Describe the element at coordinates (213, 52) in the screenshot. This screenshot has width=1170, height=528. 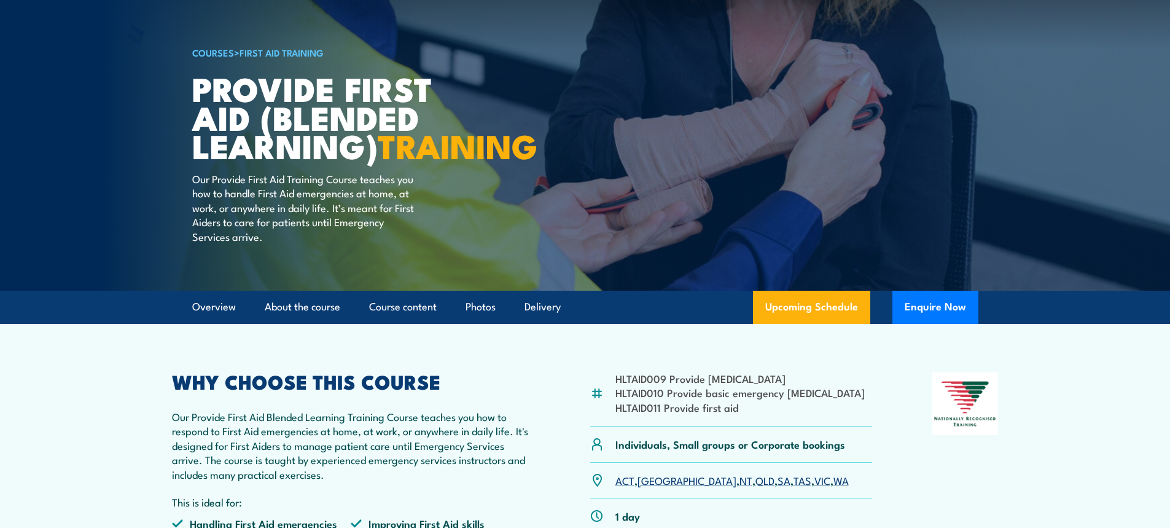
I see `a: COURSES` at that location.